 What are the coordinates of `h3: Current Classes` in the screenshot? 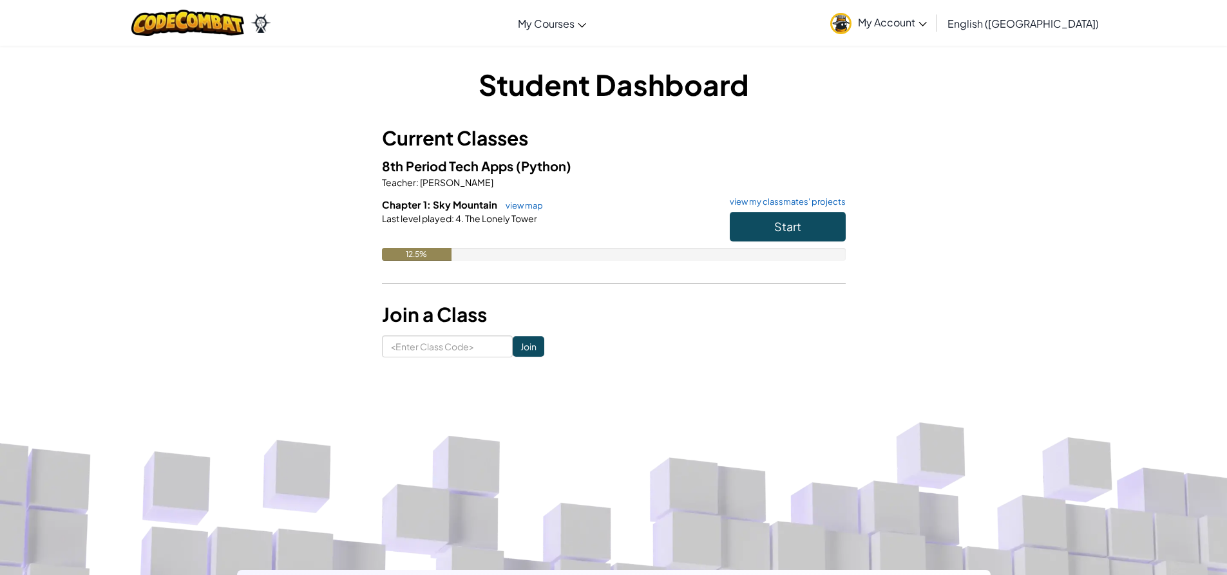 It's located at (614, 138).